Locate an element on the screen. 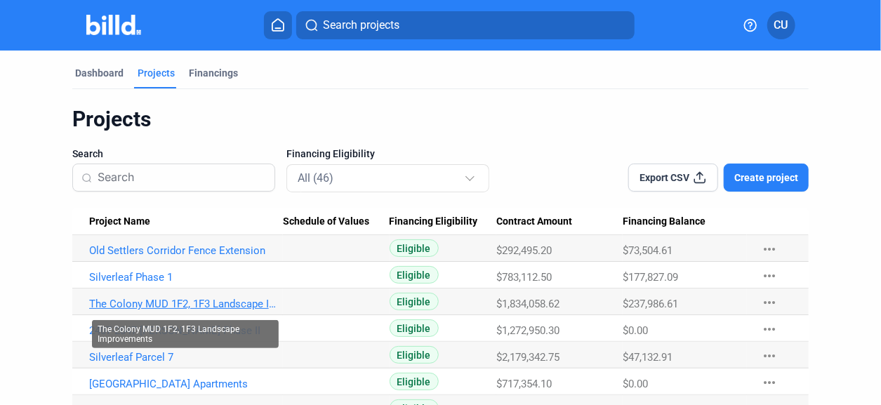 This screenshot has height=405, width=881. span: $47,132.91 is located at coordinates (647, 357).